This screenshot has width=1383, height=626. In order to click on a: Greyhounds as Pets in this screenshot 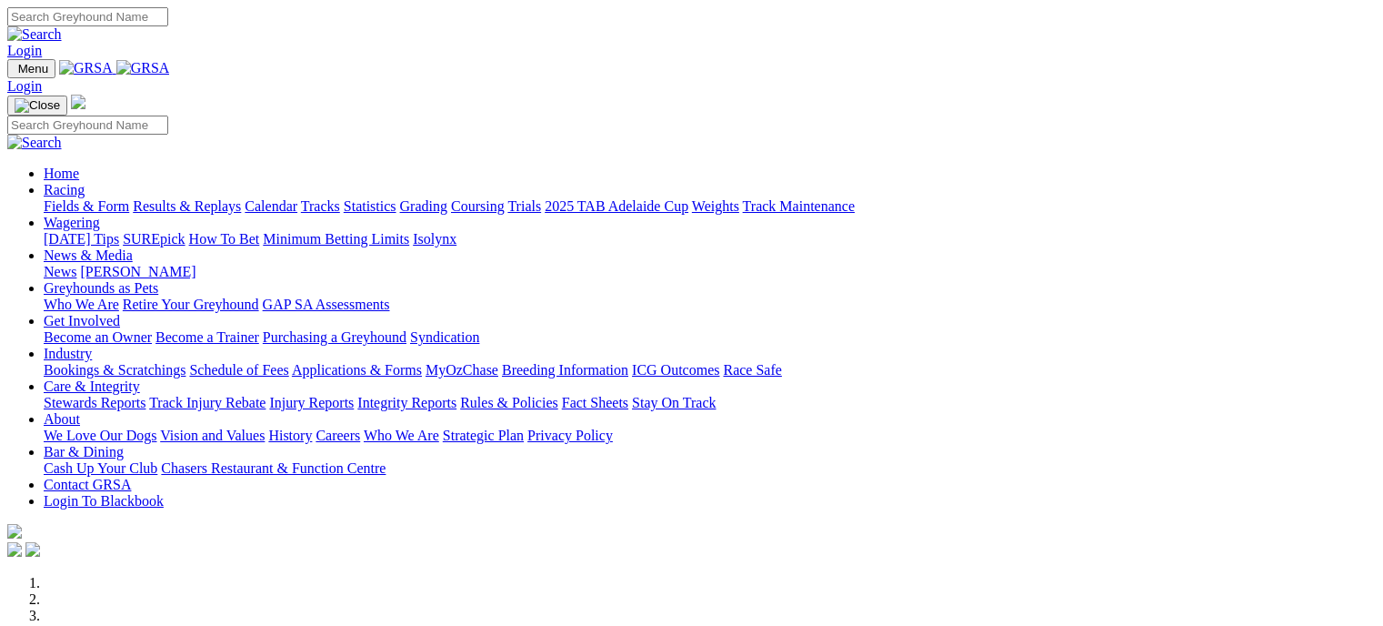, I will do `click(101, 287)`.